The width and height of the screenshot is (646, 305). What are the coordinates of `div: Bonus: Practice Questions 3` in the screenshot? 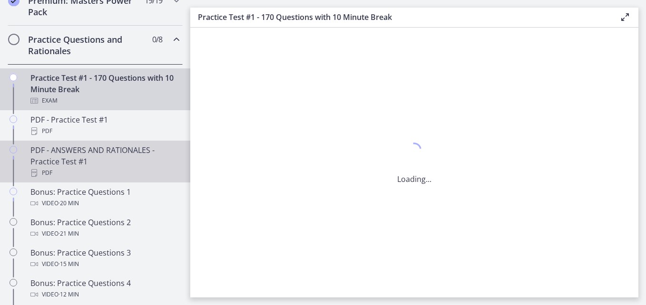 It's located at (105, 259).